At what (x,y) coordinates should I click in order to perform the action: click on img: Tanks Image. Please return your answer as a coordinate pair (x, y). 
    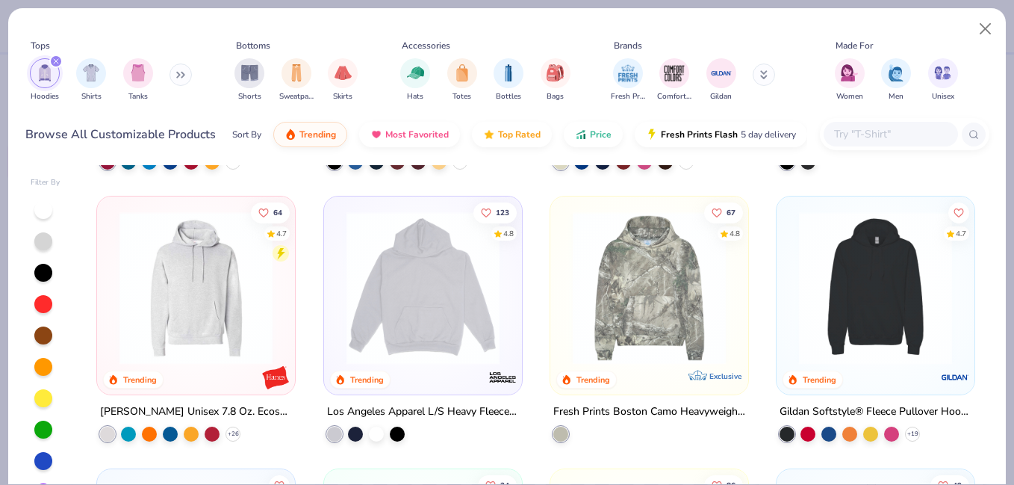
    Looking at the image, I should click on (138, 72).